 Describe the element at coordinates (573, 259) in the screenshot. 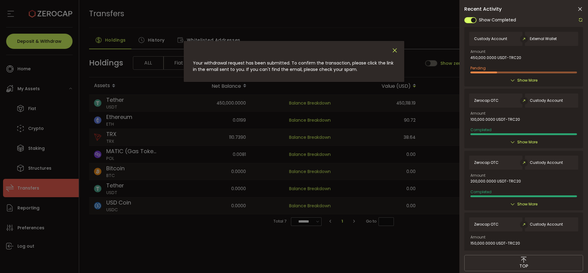

I see `div: Chat Widget` at that location.